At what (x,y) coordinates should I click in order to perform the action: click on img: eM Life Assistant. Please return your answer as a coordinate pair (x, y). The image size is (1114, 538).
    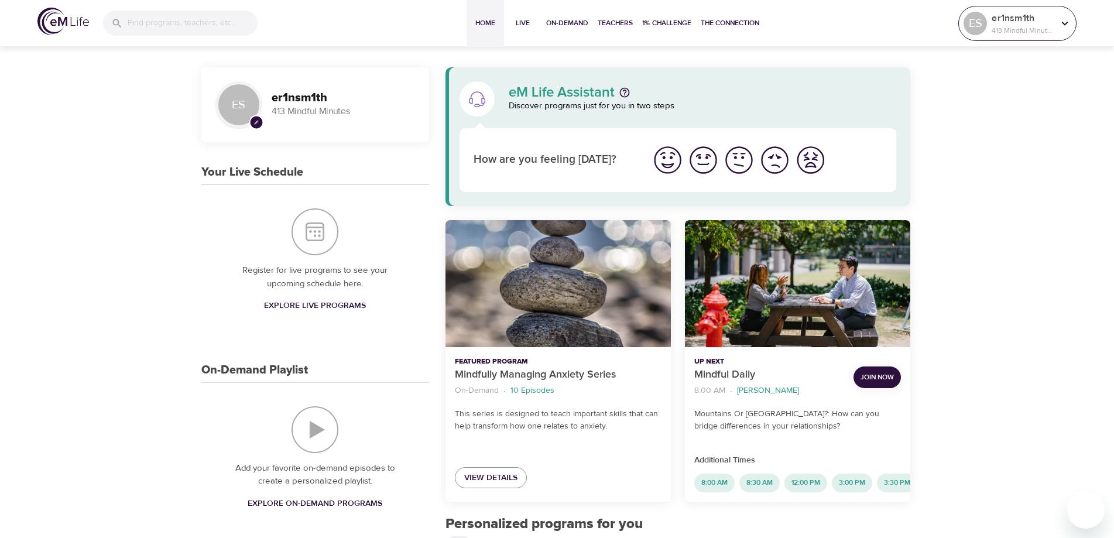
    Looking at the image, I should click on (477, 99).